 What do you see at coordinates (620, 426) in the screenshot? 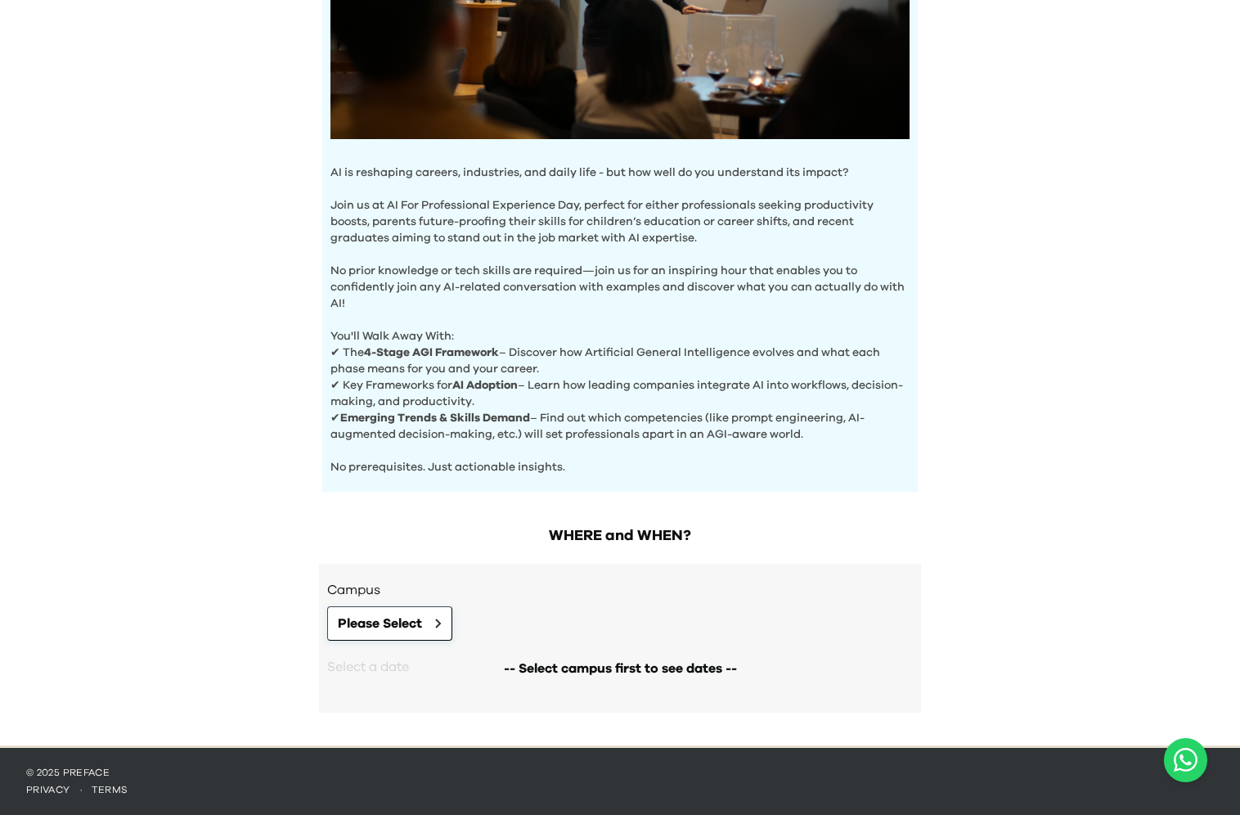
I see `p: ✔ – Find out which competencies (like prompt engineering, AI-augmented decision-making, etc.) wil...` at bounding box center [620, 426].